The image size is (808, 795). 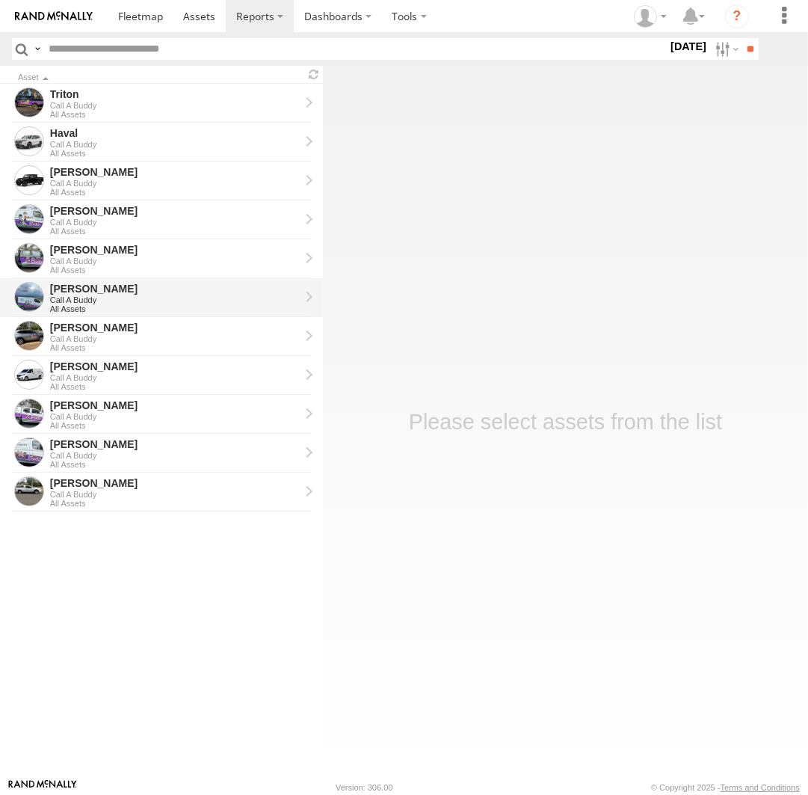 What do you see at coordinates (364, 787) in the screenshot?
I see `div: Version: 306.00` at bounding box center [364, 787].